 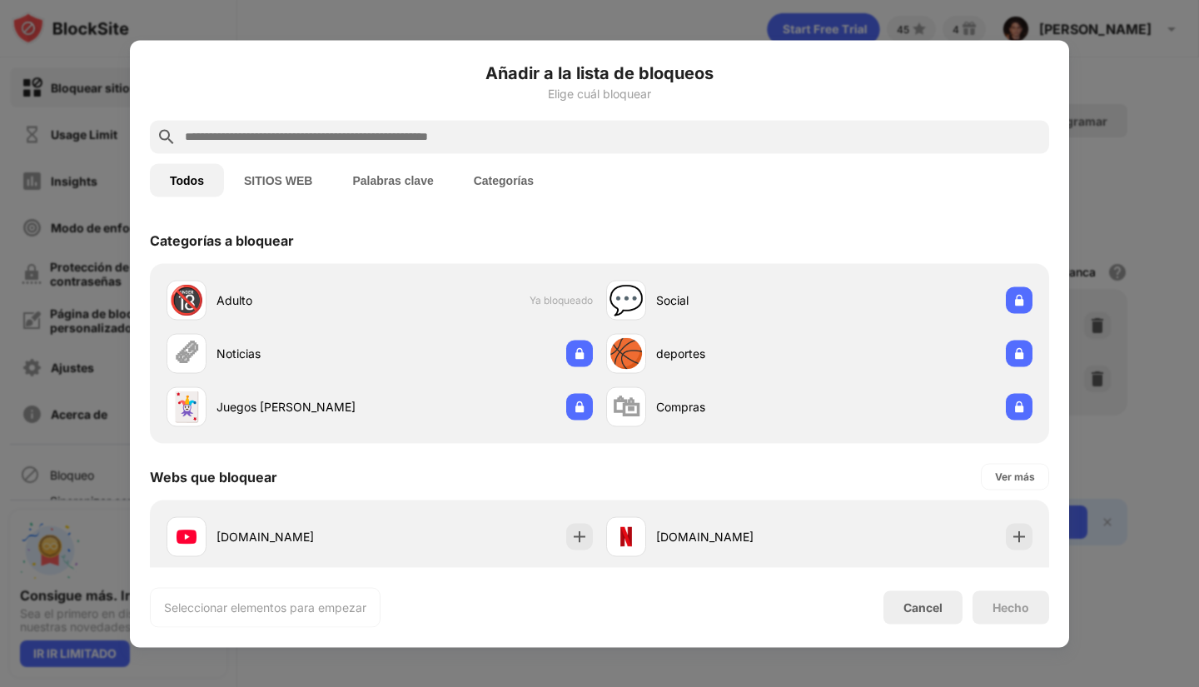 What do you see at coordinates (599, 72) in the screenshot?
I see `h6: Añadir a la lista de bloqueos` at bounding box center [599, 72].